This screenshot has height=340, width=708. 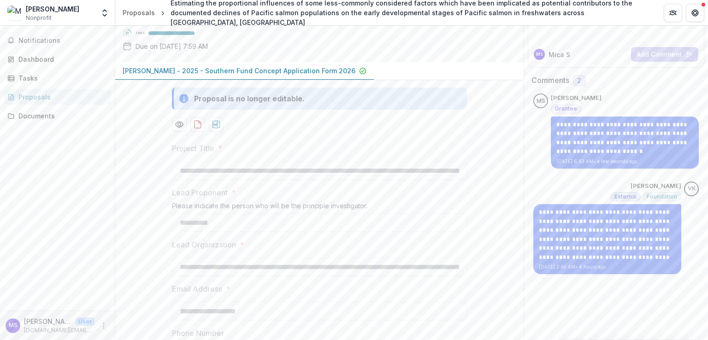 What do you see at coordinates (579, 81) in the screenshot?
I see `span: 2` at bounding box center [579, 81].